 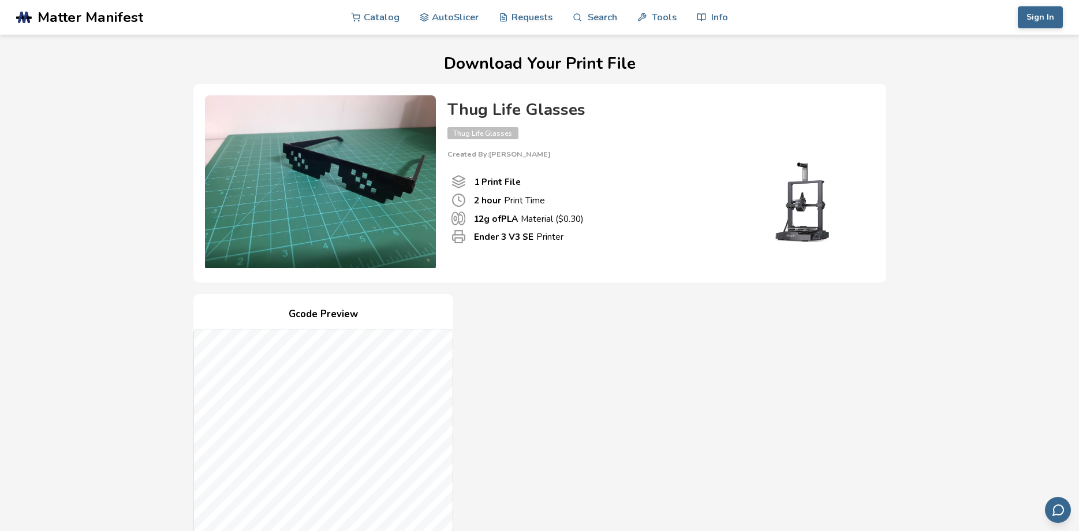 I want to click on h4: Thug Life Glasses, so click(x=655, y=110).